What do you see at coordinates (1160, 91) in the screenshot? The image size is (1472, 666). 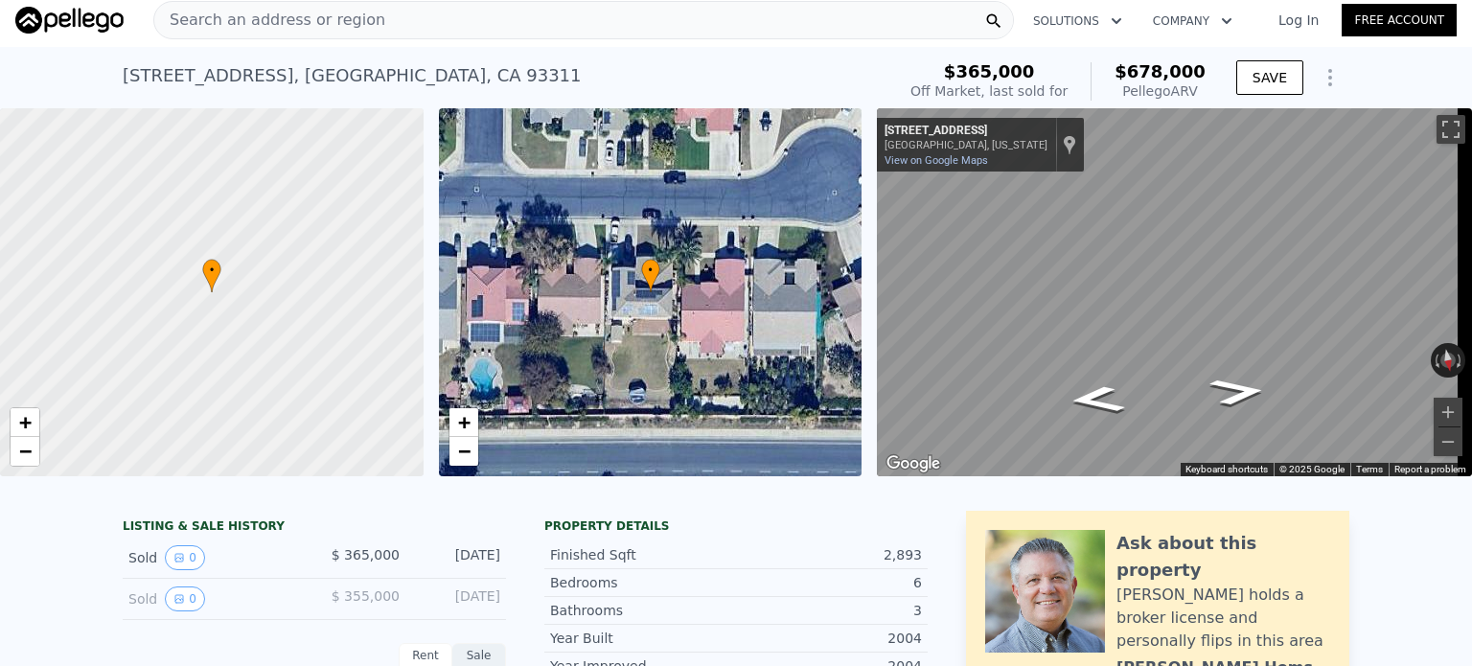 I see `div: Pellego ARV` at bounding box center [1160, 91].